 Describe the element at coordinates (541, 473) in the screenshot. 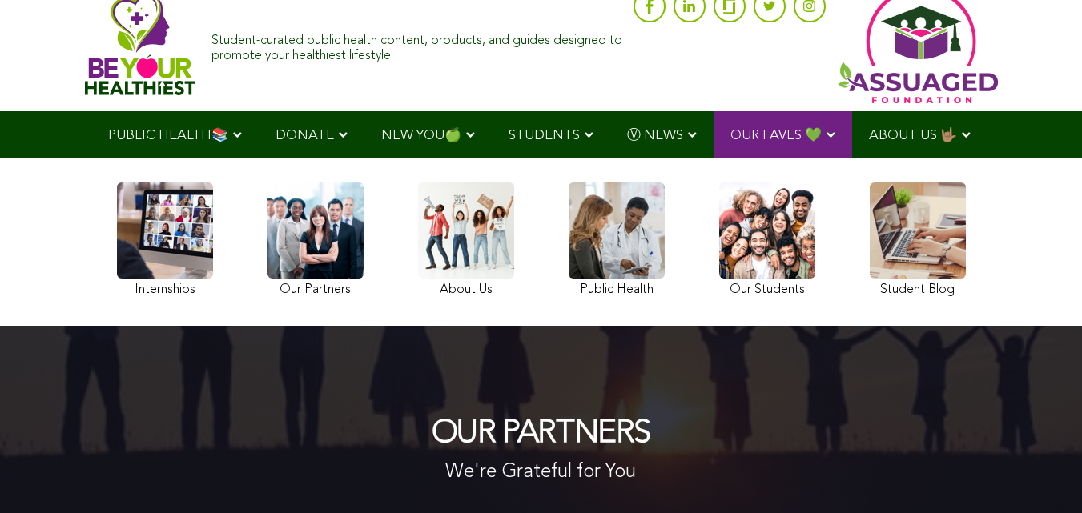

I see `p: We're Grateful for You` at that location.